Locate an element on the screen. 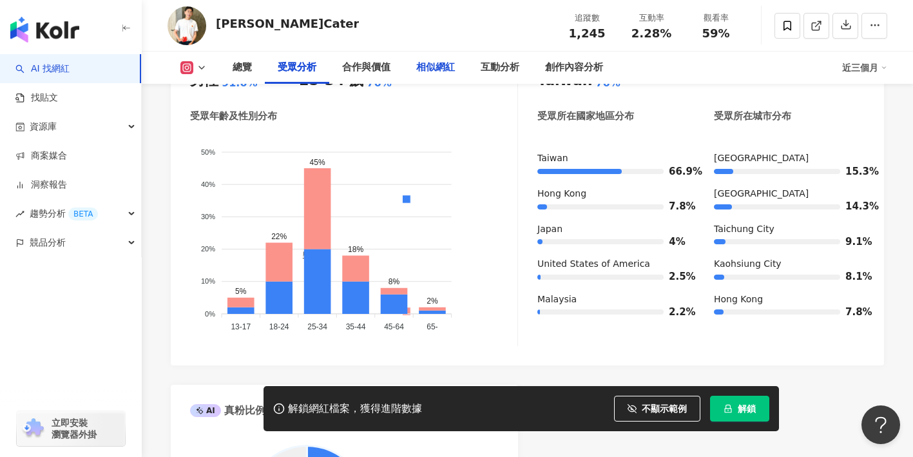 The image size is (913, 457). span: 15.3% is located at coordinates (855, 171).